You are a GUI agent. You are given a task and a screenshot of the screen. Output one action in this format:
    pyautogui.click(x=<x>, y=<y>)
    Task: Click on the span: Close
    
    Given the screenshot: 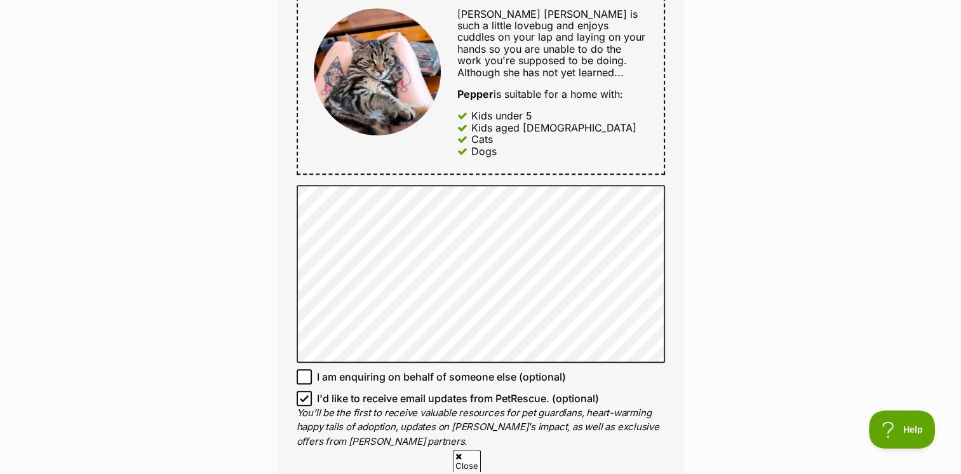 What is the action you would take?
    pyautogui.click(x=467, y=461)
    